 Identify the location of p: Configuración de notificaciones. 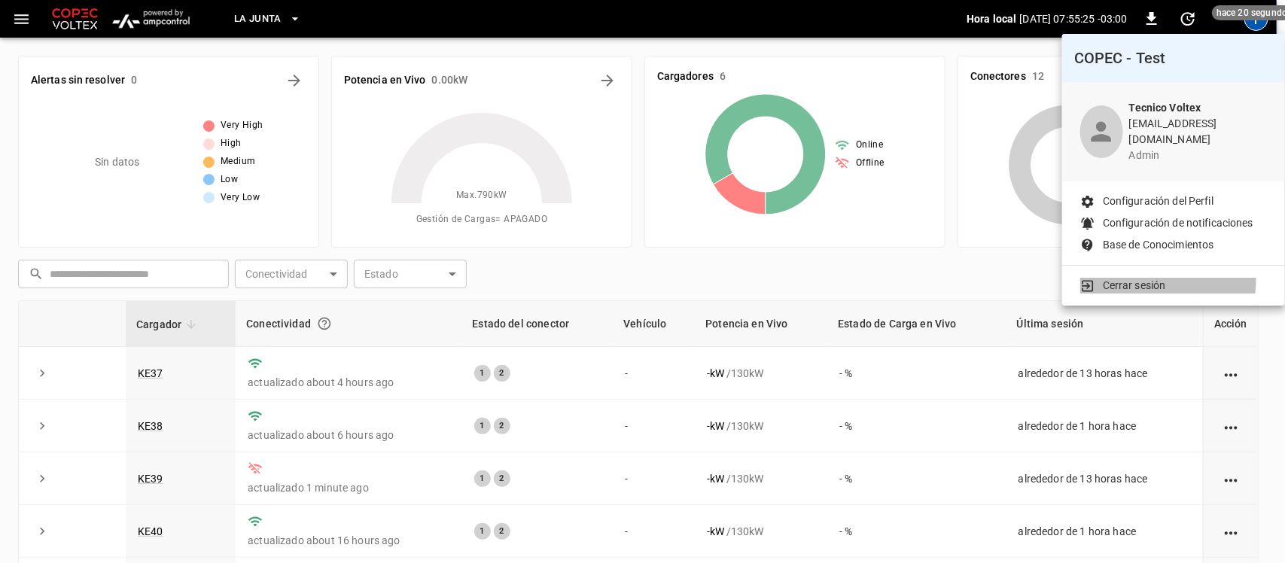
(1178, 223).